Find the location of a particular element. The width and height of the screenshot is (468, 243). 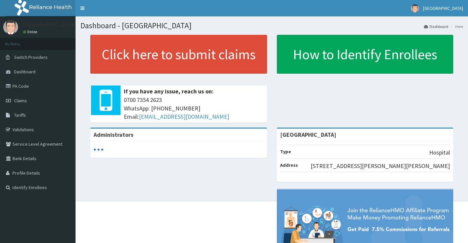

b: Type is located at coordinates (285, 151).